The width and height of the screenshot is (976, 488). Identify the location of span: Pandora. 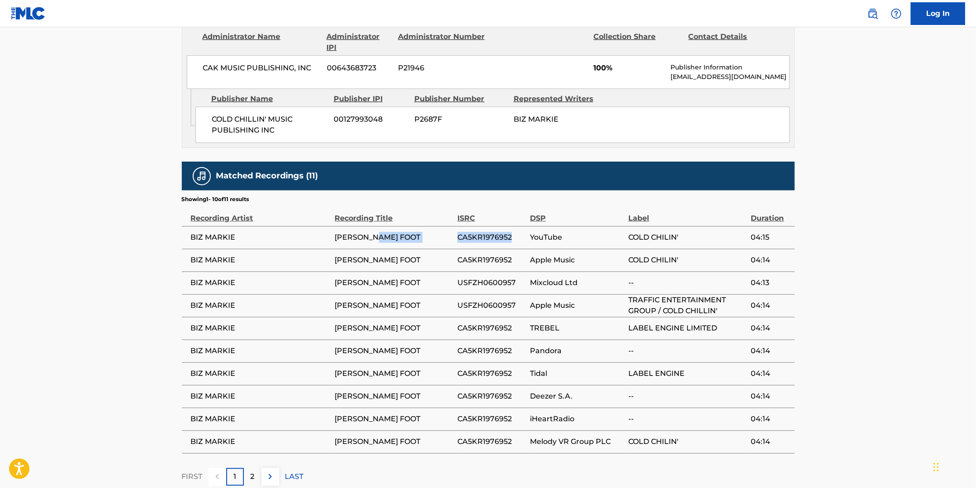
(577, 351).